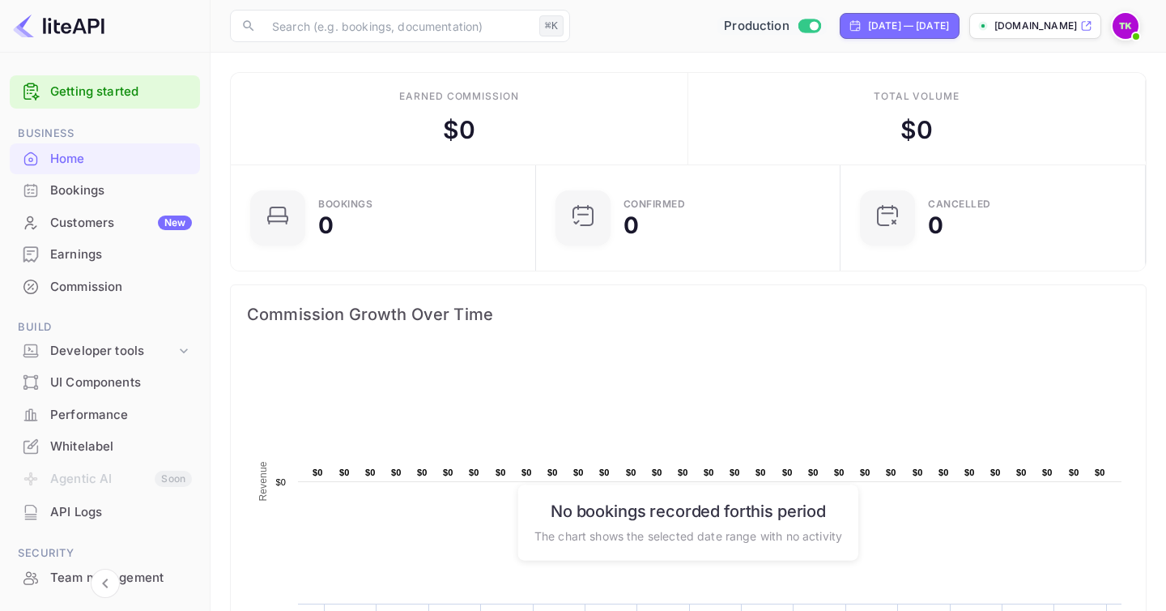 The width and height of the screenshot is (1166, 611). Describe the element at coordinates (1126, 26) in the screenshot. I see `img: Thakur Karan` at that location.